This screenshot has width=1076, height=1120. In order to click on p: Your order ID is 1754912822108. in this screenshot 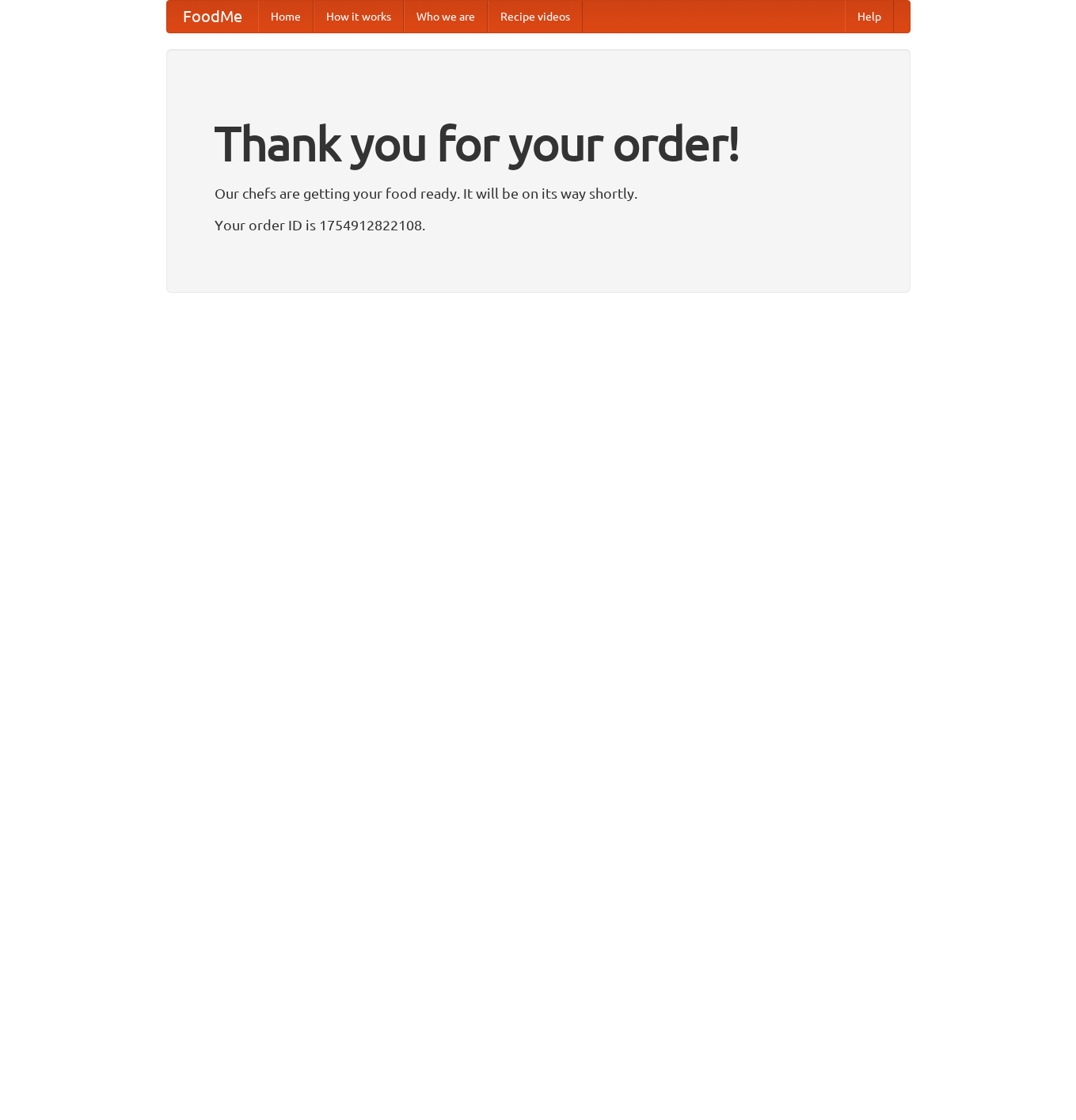, I will do `click(538, 225)`.